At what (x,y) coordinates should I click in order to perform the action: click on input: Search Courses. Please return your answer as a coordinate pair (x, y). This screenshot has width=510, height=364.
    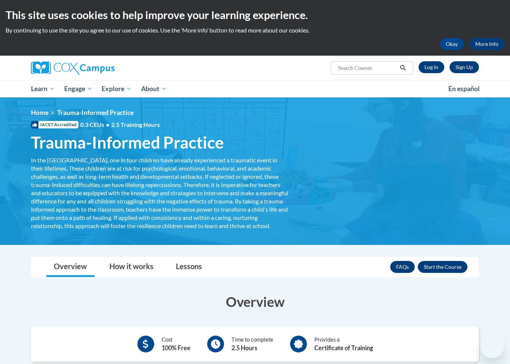
    Looking at the image, I should click on (367, 68).